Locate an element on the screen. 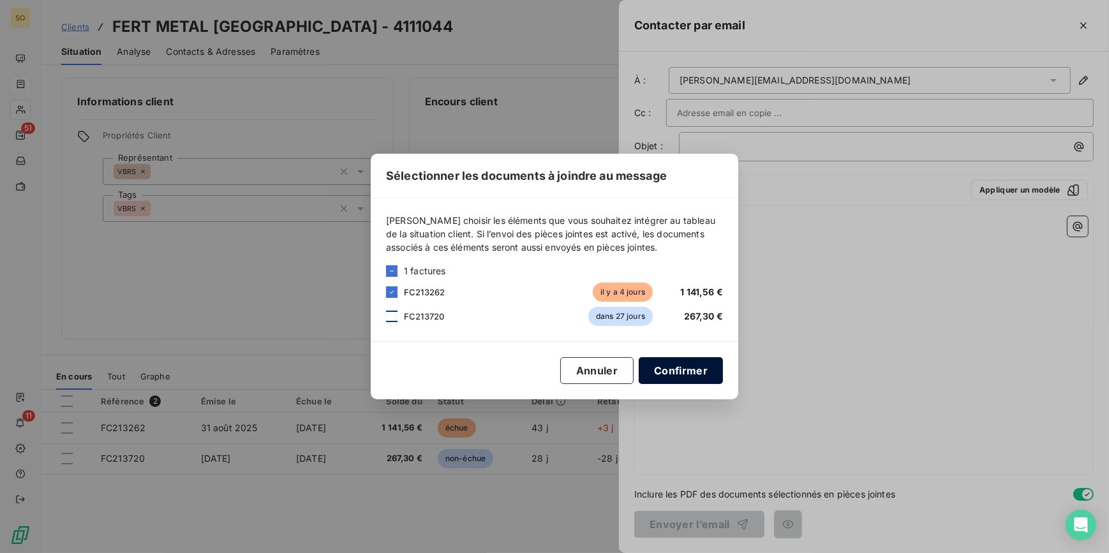 The height and width of the screenshot is (553, 1109). button: Confirmer is located at coordinates (681, 371).